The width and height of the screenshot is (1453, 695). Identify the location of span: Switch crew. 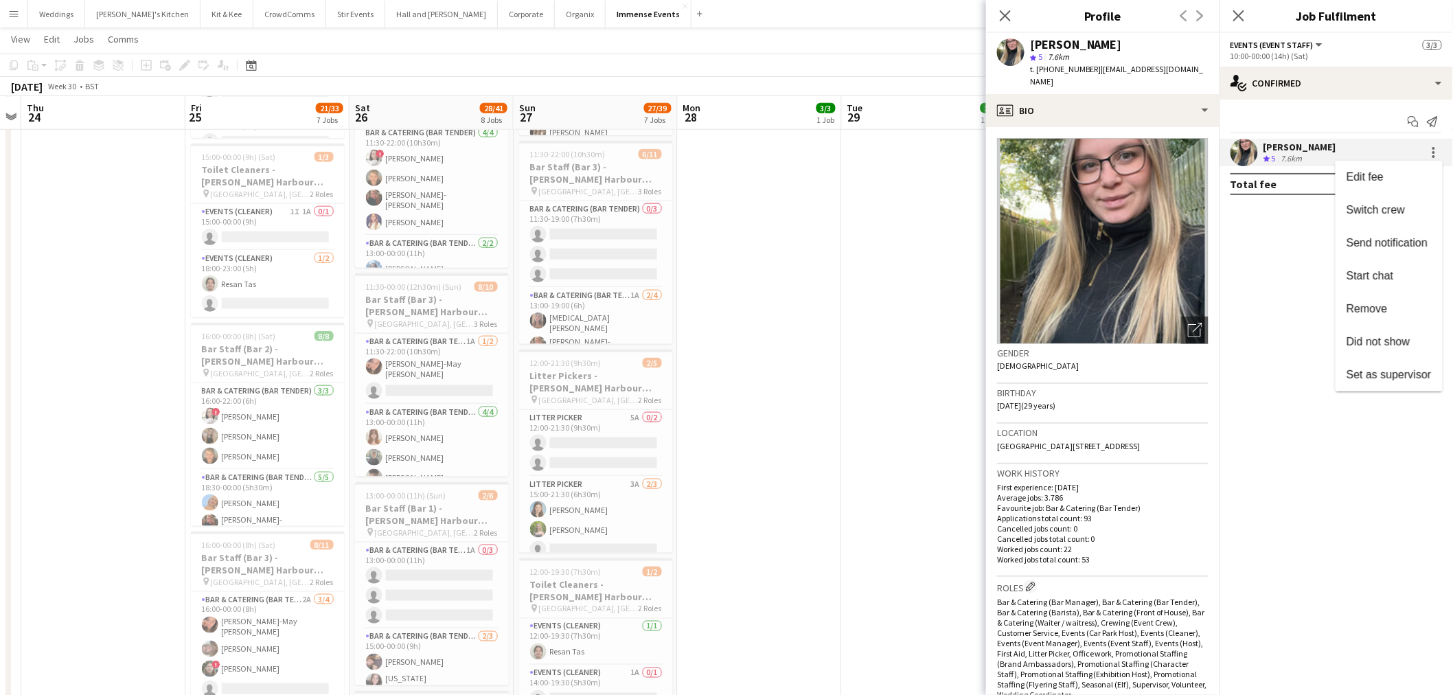
(1375, 209).